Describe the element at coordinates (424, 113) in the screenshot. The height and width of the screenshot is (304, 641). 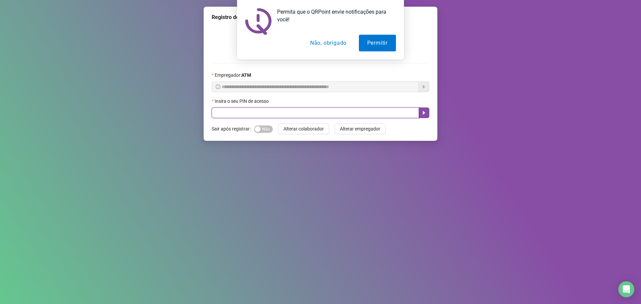
I see `span: caret-right` at that location.